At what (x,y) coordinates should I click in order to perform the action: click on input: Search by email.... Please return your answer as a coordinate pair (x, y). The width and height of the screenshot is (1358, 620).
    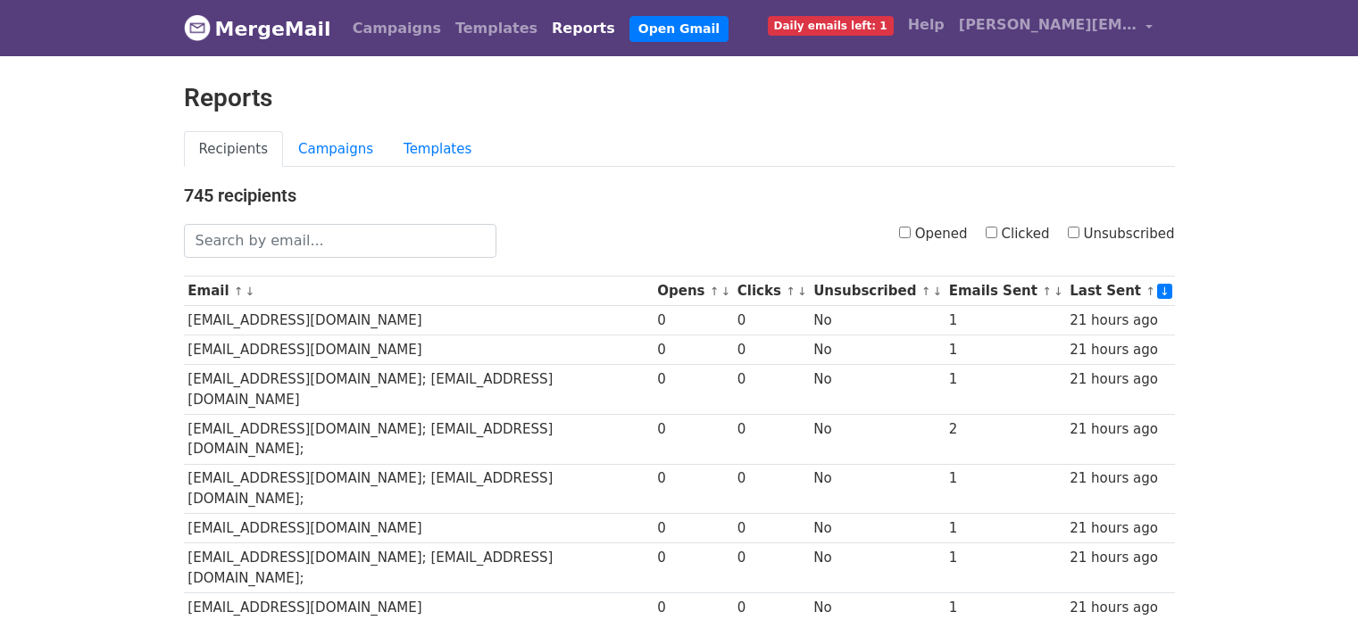
    Looking at the image, I should click on (340, 241).